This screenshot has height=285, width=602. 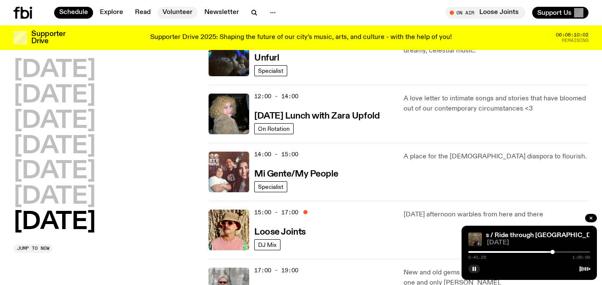 I want to click on h3: Loose Joints, so click(x=280, y=232).